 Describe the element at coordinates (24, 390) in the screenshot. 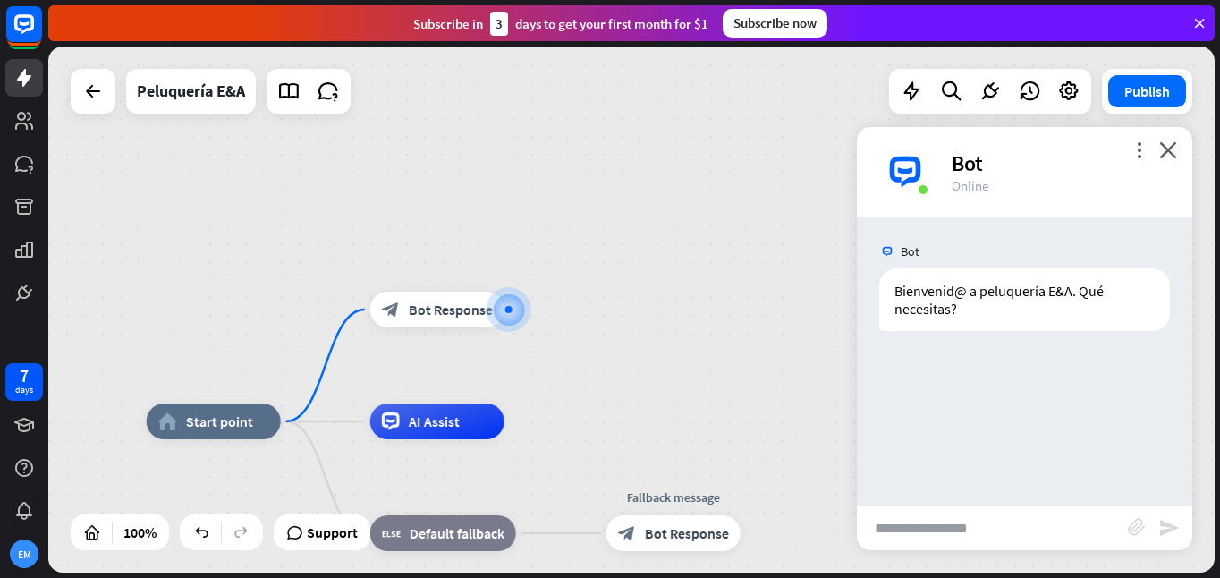

I see `div: days` at that location.